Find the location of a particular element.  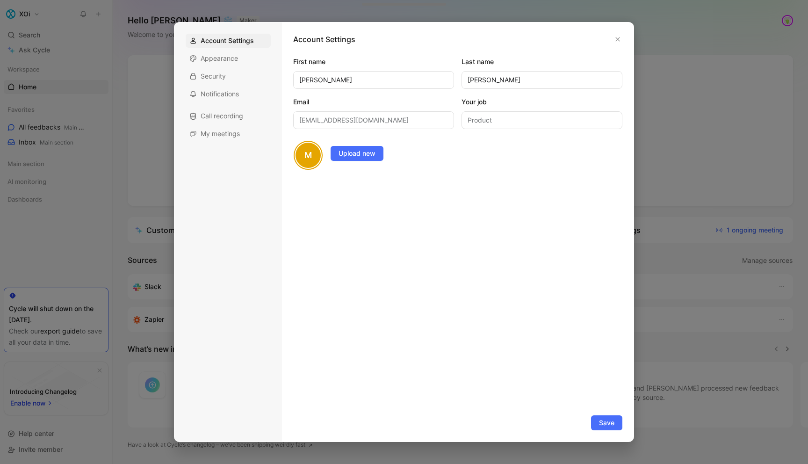

span: Account Settings is located at coordinates (227, 41).